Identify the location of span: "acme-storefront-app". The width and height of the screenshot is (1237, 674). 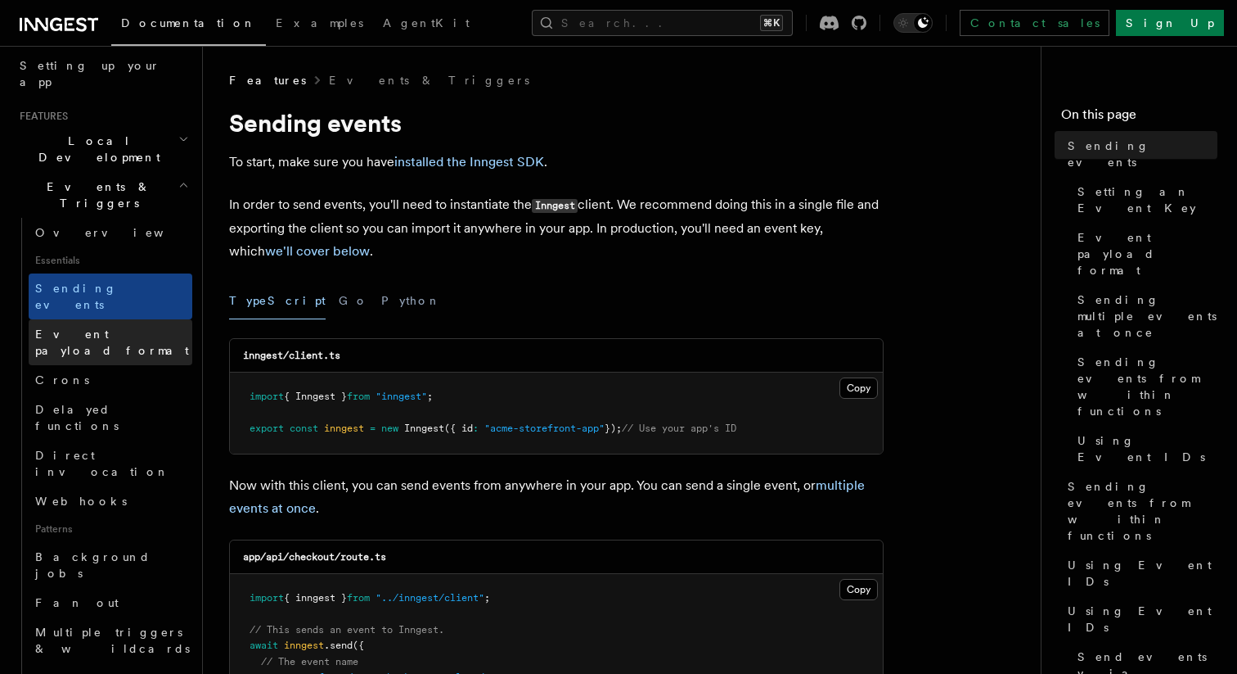
(544, 428).